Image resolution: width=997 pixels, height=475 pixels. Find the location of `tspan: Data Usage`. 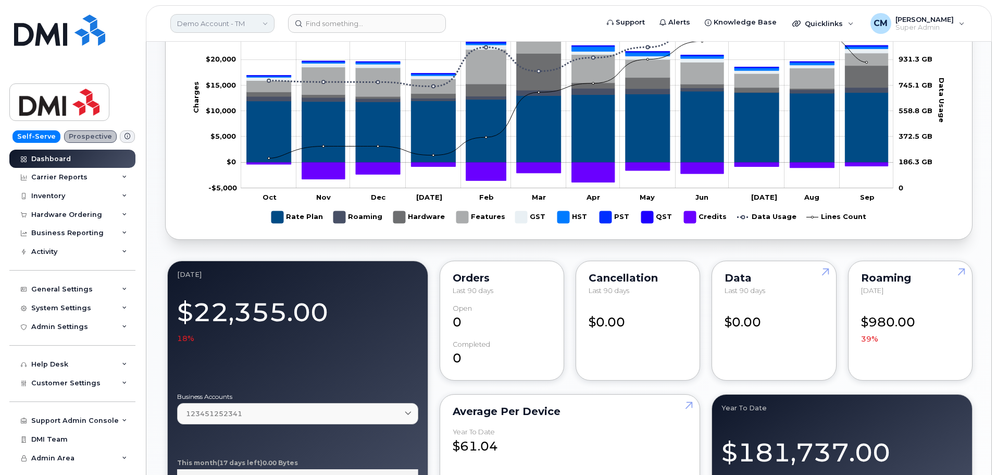

tspan: Data Usage is located at coordinates (942, 99).